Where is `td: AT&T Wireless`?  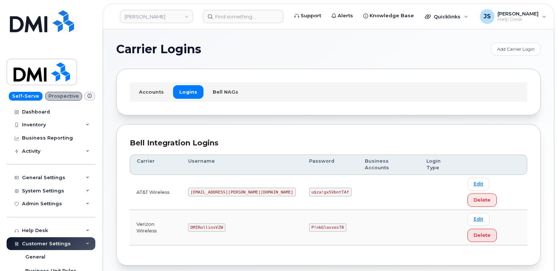 td: AT&T Wireless is located at coordinates (155, 192).